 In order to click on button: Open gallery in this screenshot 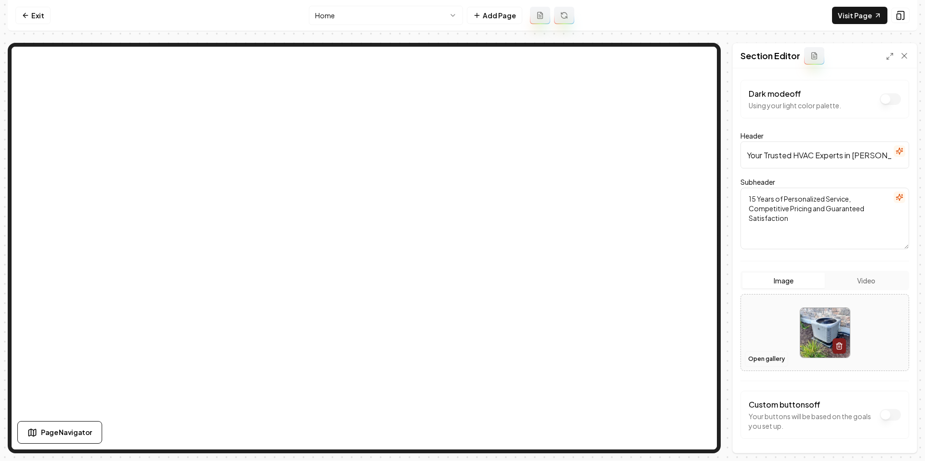, I will do `click(766, 359)`.